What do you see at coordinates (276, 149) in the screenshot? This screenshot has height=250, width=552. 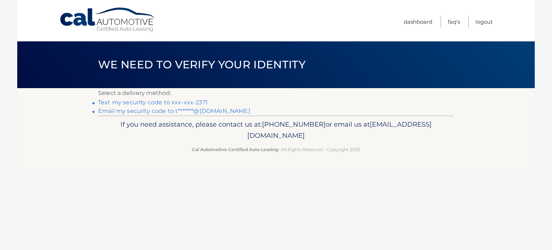 I see `p: - All Rights Reserved - Copyright 2025` at bounding box center [276, 149].